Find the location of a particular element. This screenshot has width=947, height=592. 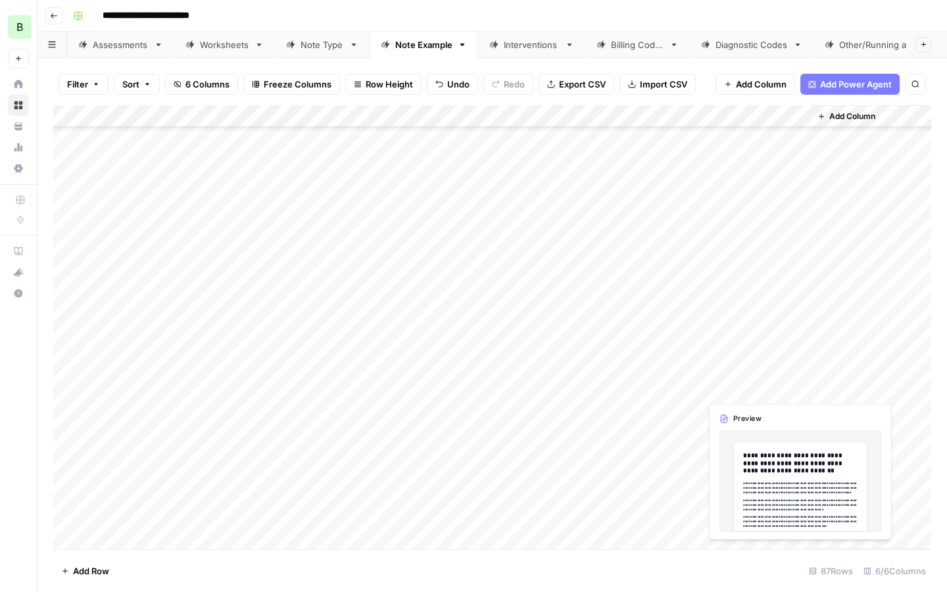

a: Usage is located at coordinates (18, 147).